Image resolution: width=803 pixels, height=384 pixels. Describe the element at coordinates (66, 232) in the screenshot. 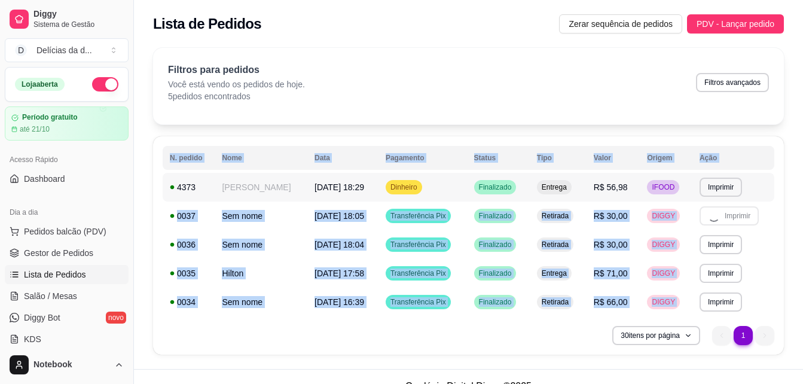

I see `button: Pedidos balcão (PDV)` at that location.